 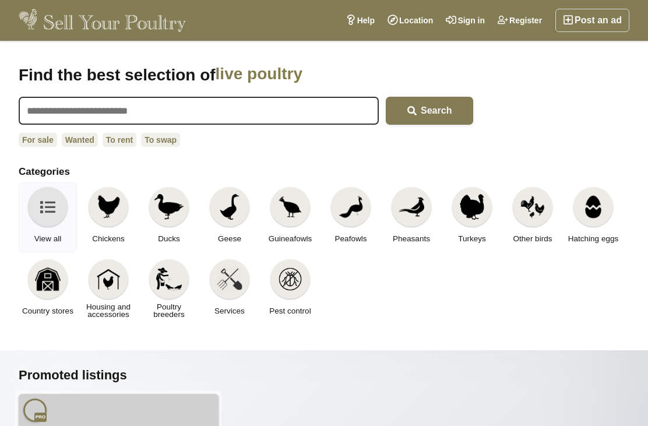 What do you see at coordinates (48, 238) in the screenshot?
I see `span: View all` at bounding box center [48, 238].